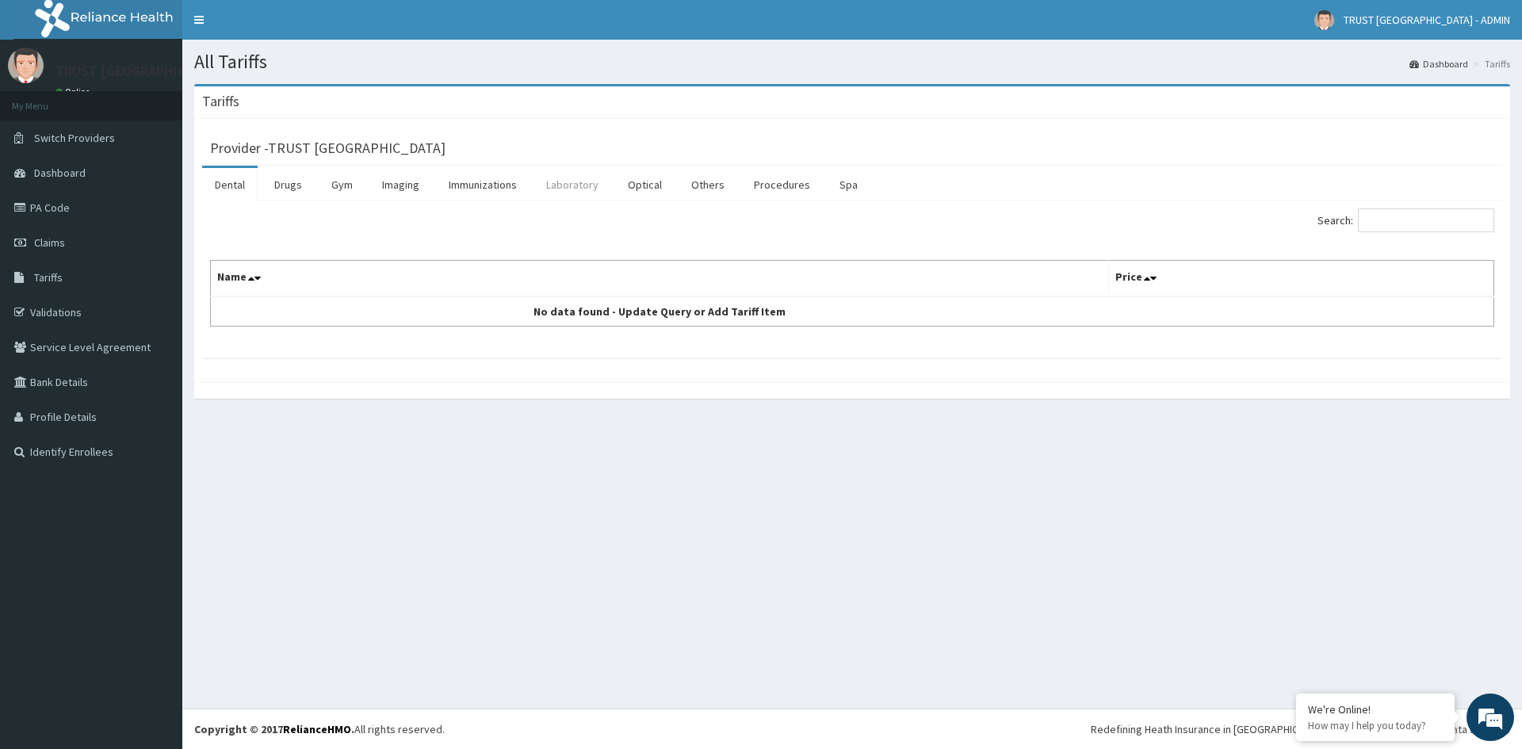 The image size is (1522, 749). I want to click on input: Search:, so click(1427, 220).